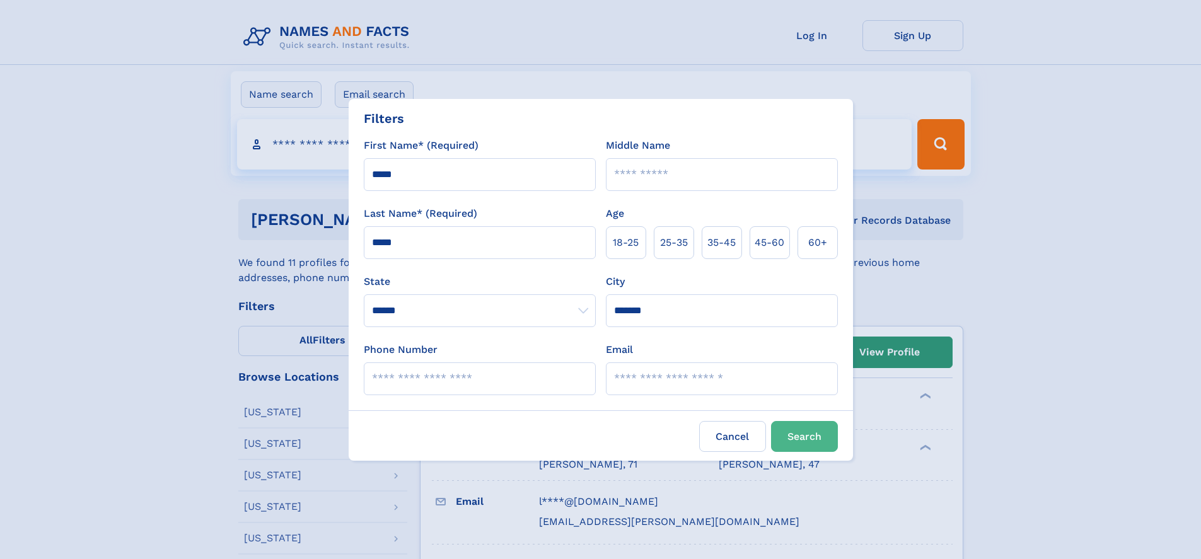 The height and width of the screenshot is (559, 1201). I want to click on label: State, so click(480, 282).